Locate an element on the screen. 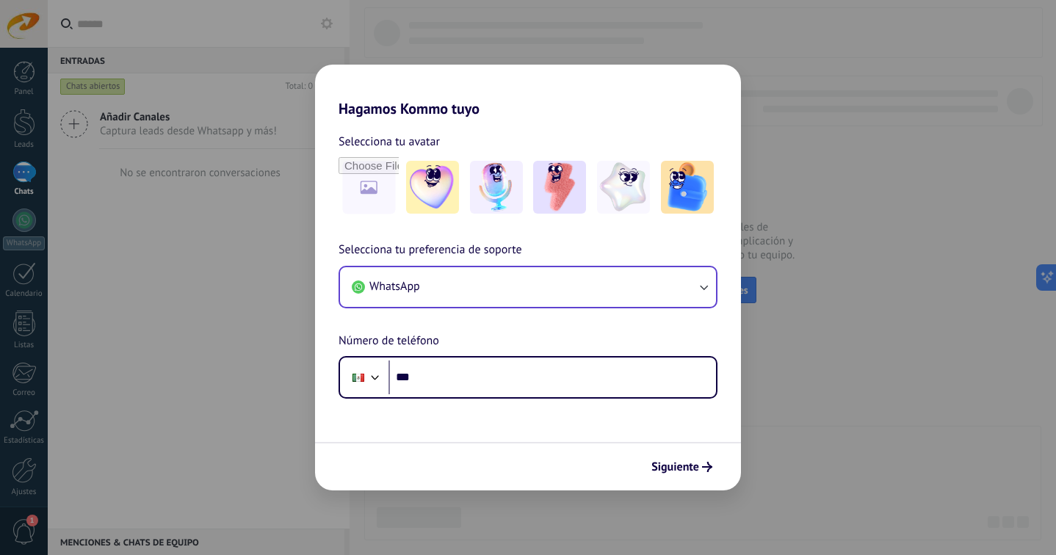 This screenshot has width=1056, height=555. span: Siguiente is located at coordinates (675, 467).